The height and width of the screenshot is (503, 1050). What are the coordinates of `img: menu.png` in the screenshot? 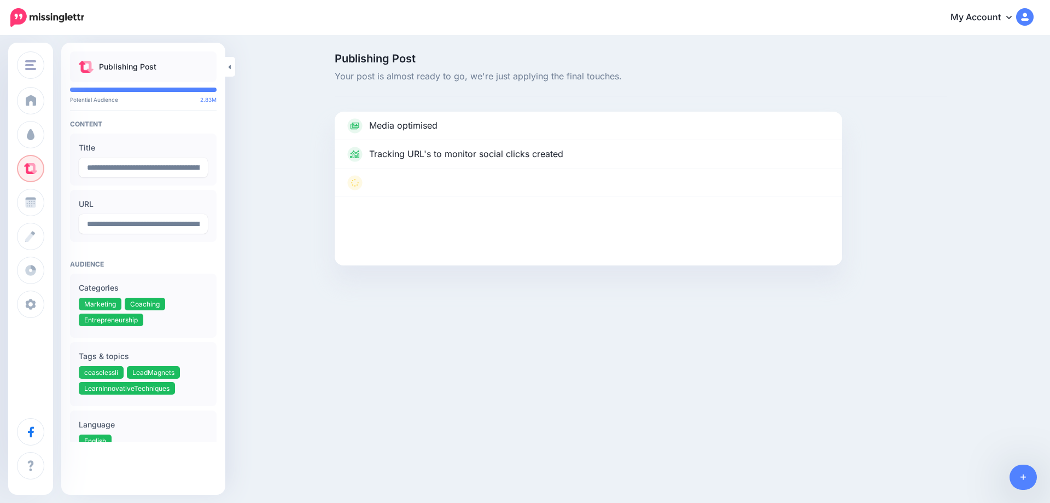 It's located at (31, 65).